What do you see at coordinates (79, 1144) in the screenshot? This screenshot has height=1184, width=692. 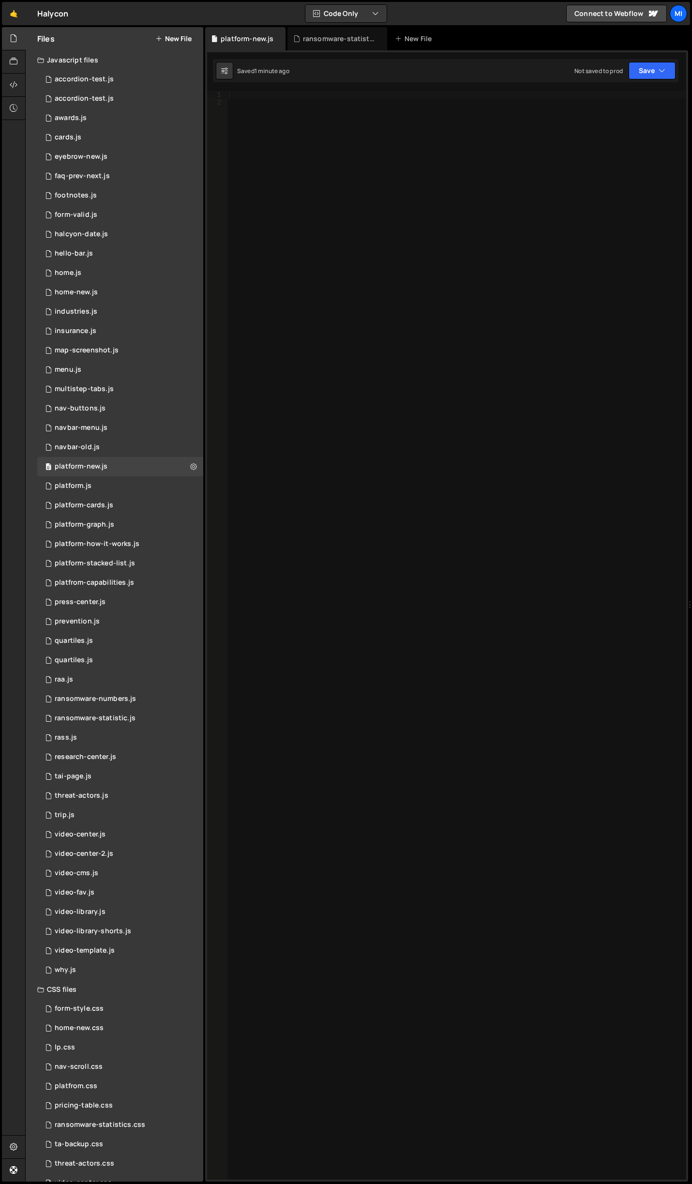 I see `div: ta-backup.css` at bounding box center [79, 1144].